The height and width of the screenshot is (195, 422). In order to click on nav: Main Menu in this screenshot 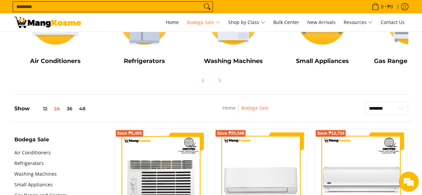, I will do `click(248, 22)`.